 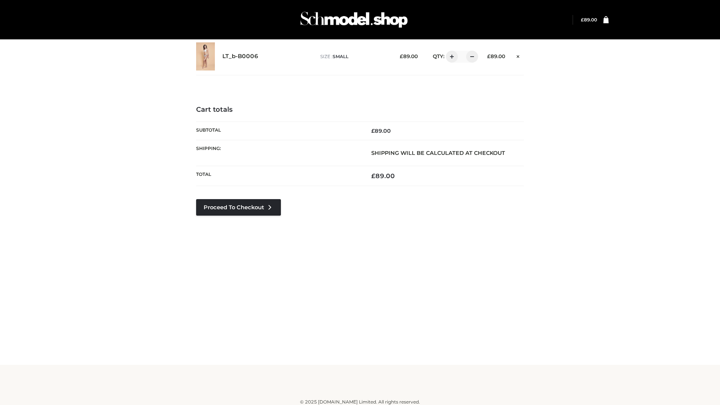 I want to click on a: Proceed to Checkout, so click(x=238, y=207).